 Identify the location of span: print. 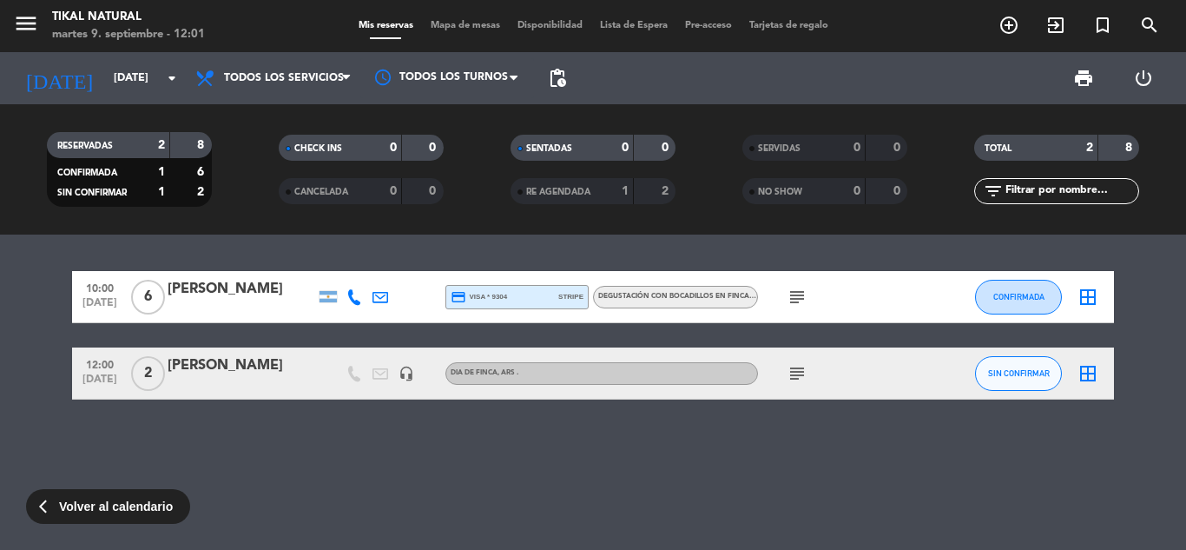
(1084, 78).